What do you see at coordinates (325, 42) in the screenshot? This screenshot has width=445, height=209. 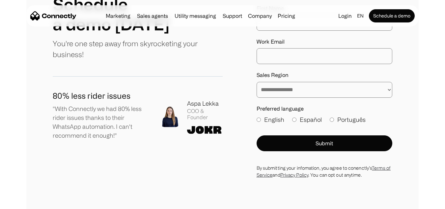 I see `label: Work Email` at bounding box center [325, 42].